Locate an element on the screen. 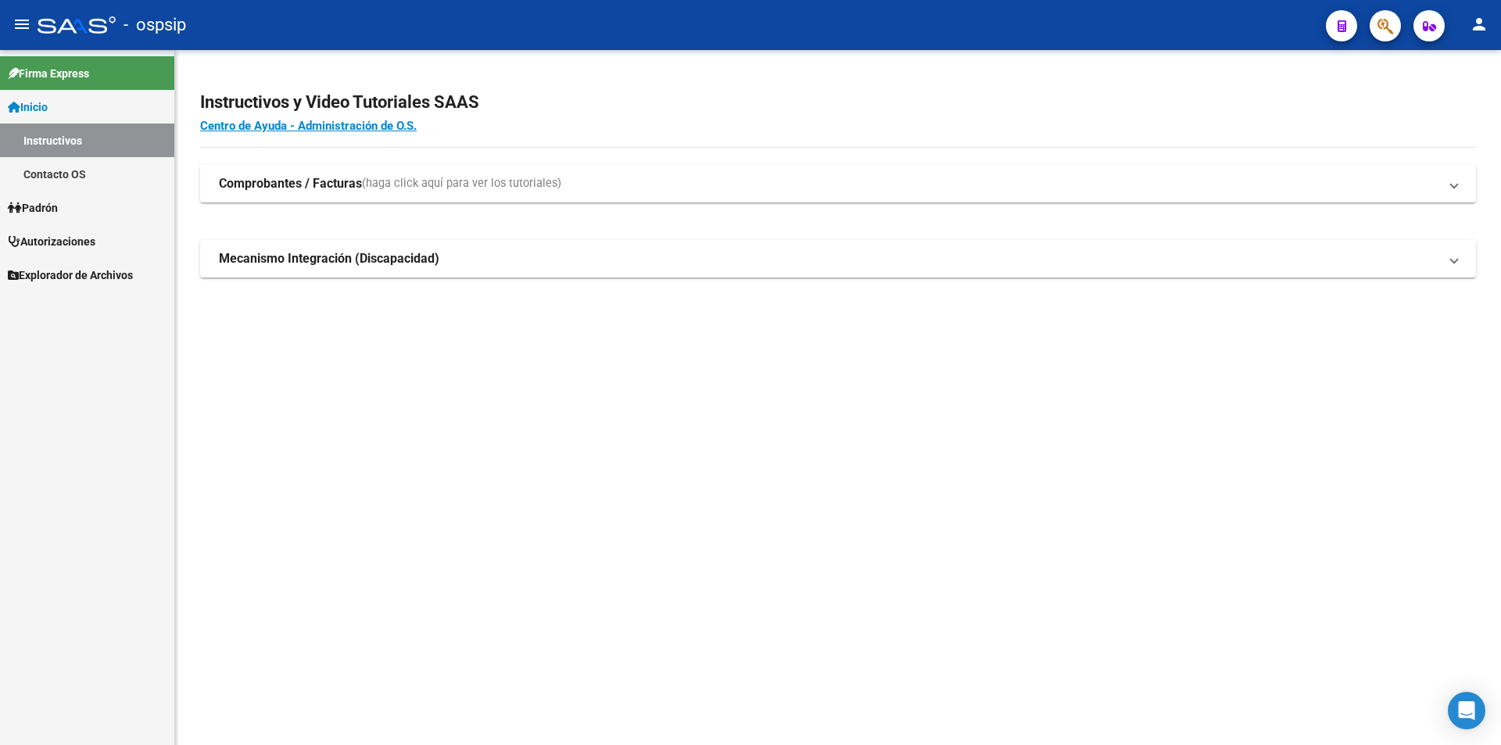  a: Centro de Ayuda - Administración de O.S. is located at coordinates (308, 126).